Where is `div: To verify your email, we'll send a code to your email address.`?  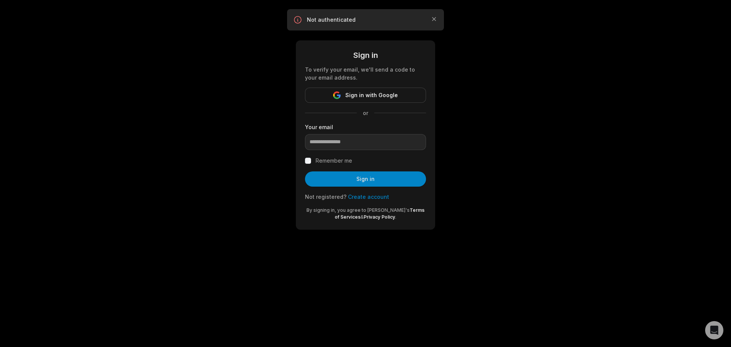 div: To verify your email, we'll send a code to your email address. is located at coordinates (366, 74).